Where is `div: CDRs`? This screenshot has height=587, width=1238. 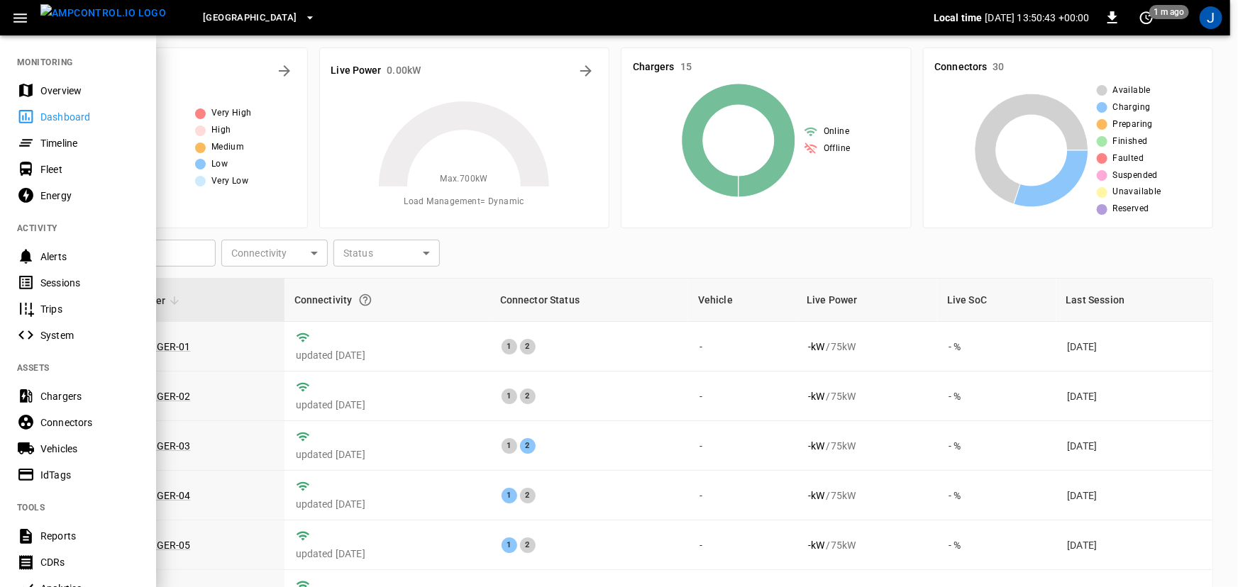 div: CDRs is located at coordinates (89, 563).